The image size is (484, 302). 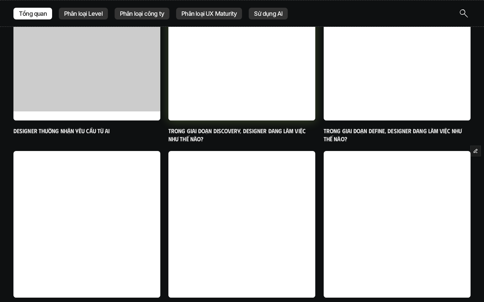 What do you see at coordinates (83, 13) in the screenshot?
I see `a: Phân loại Level` at bounding box center [83, 13].